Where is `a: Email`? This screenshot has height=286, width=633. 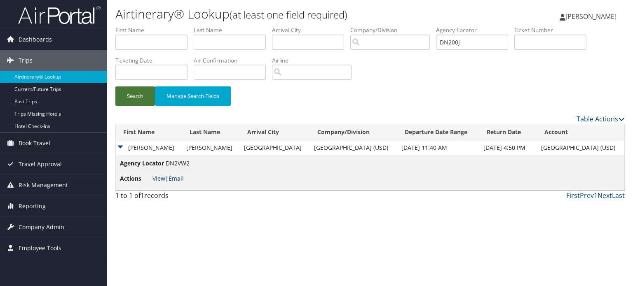 a: Email is located at coordinates (176, 178).